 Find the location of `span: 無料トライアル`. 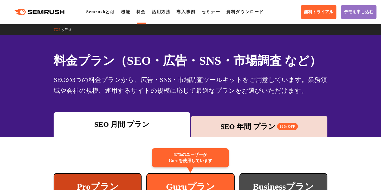

span: 無料トライアル is located at coordinates (318, 12).